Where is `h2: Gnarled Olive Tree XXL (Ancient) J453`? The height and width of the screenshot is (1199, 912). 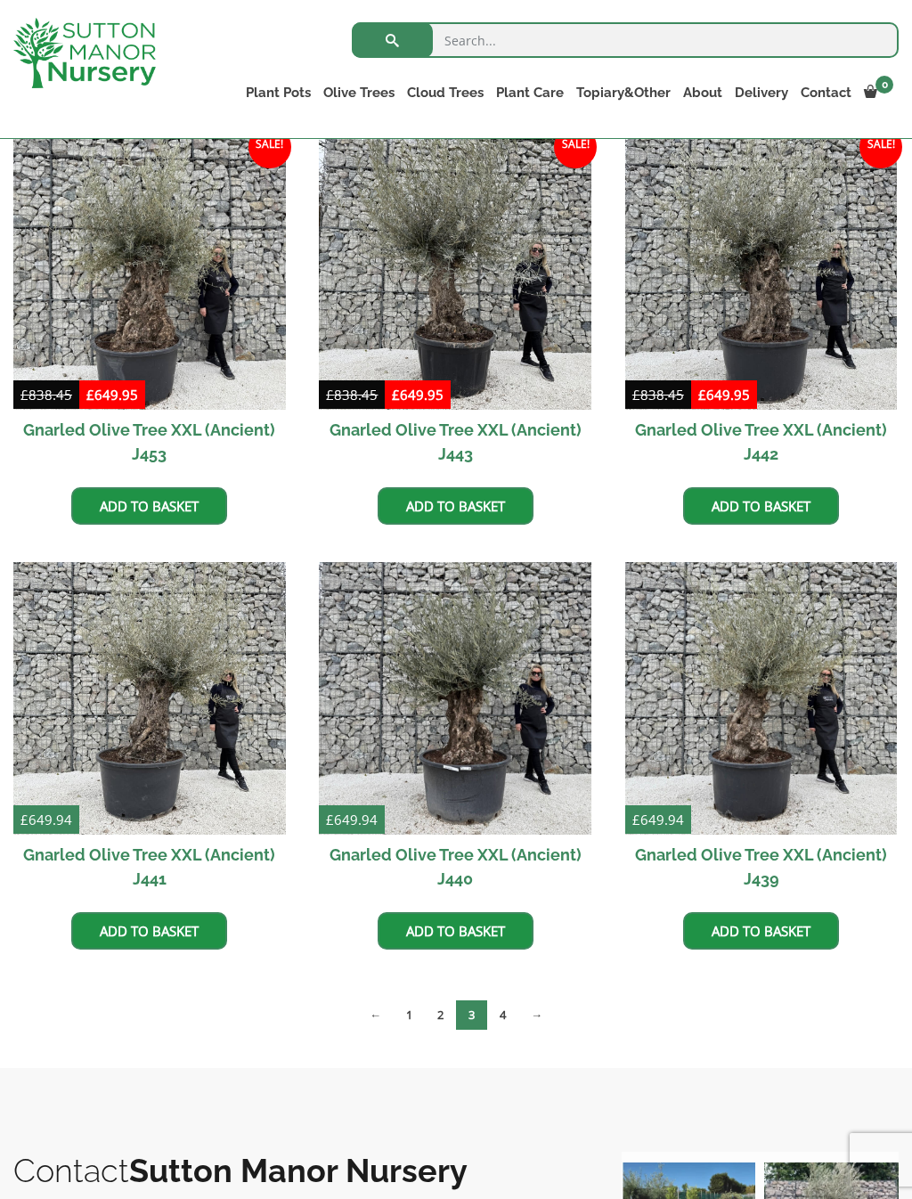
h2: Gnarled Olive Tree XXL (Ancient) J453 is located at coordinates (150, 442).